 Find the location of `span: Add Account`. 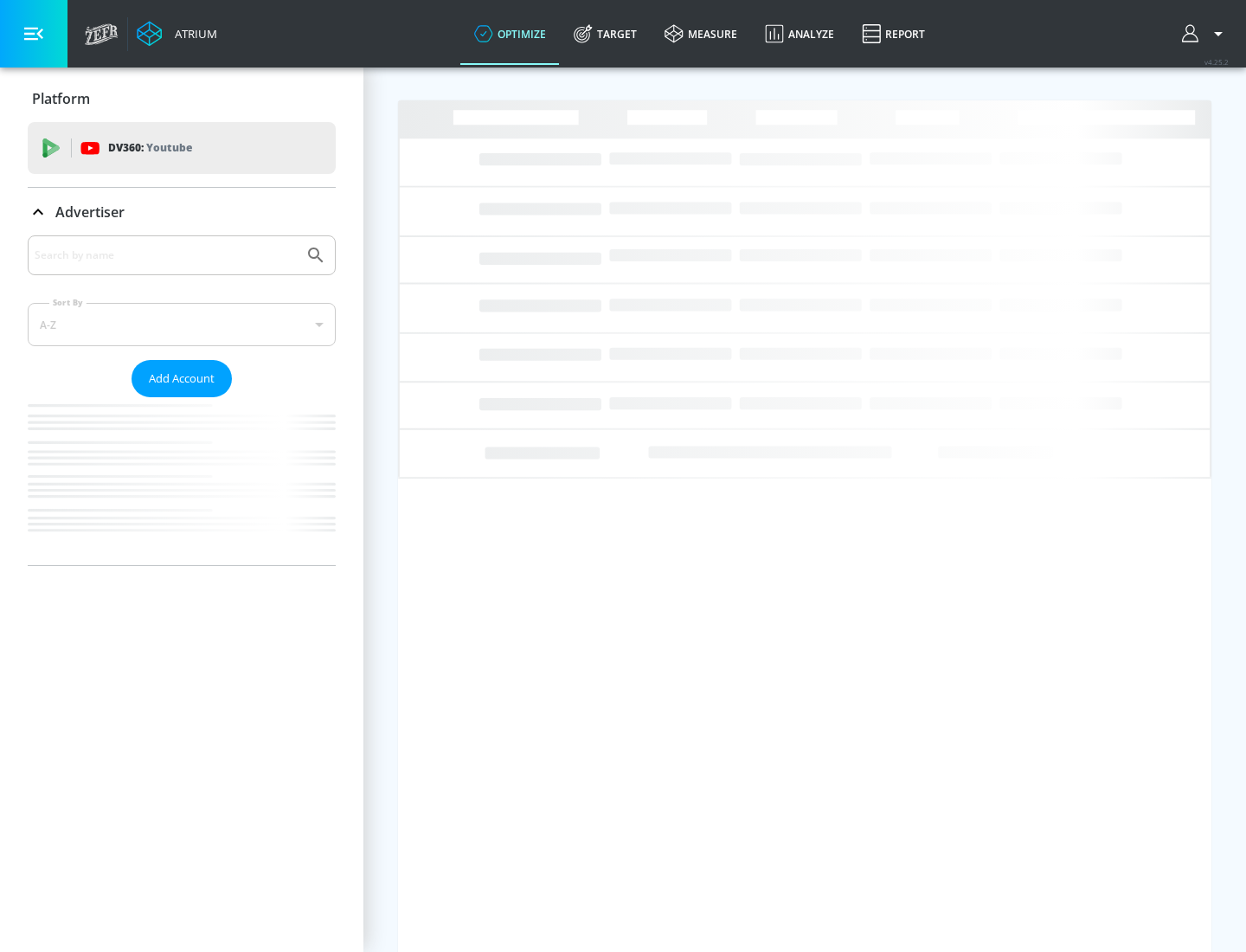

span: Add Account is located at coordinates (182, 378).